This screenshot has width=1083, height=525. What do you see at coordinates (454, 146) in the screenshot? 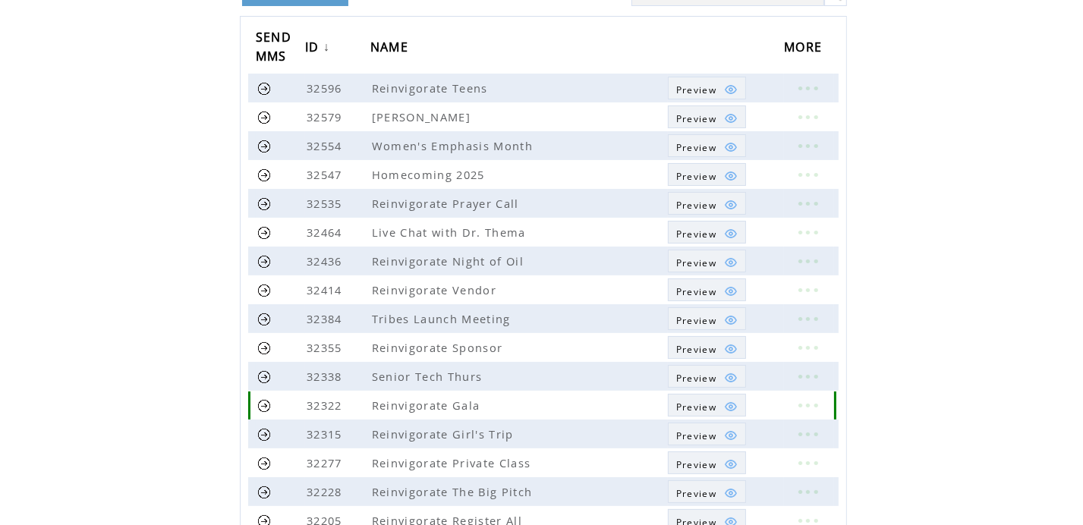
I see `span: Women's Emphasis Month` at bounding box center [454, 146].